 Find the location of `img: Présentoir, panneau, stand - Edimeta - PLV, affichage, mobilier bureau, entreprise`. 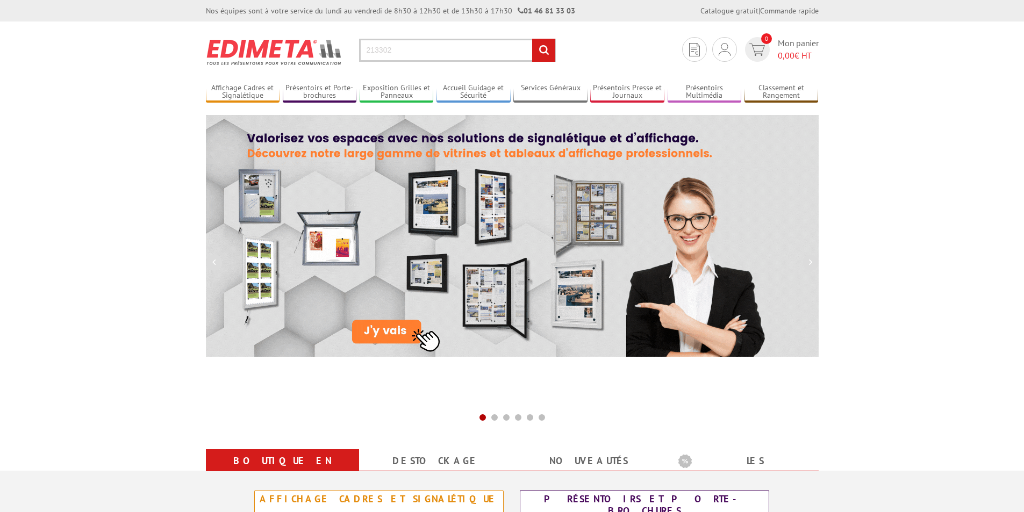

img: Présentoir, panneau, stand - Edimeta - PLV, affichage, mobilier bureau, entreprise is located at coordinates (274, 52).